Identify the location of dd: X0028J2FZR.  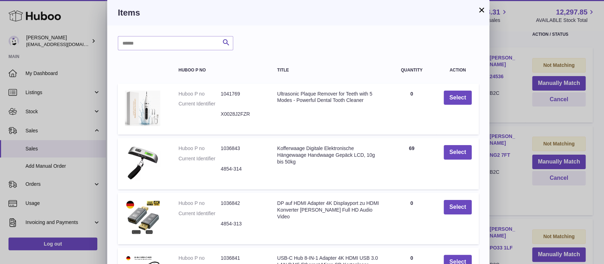
(242, 114).